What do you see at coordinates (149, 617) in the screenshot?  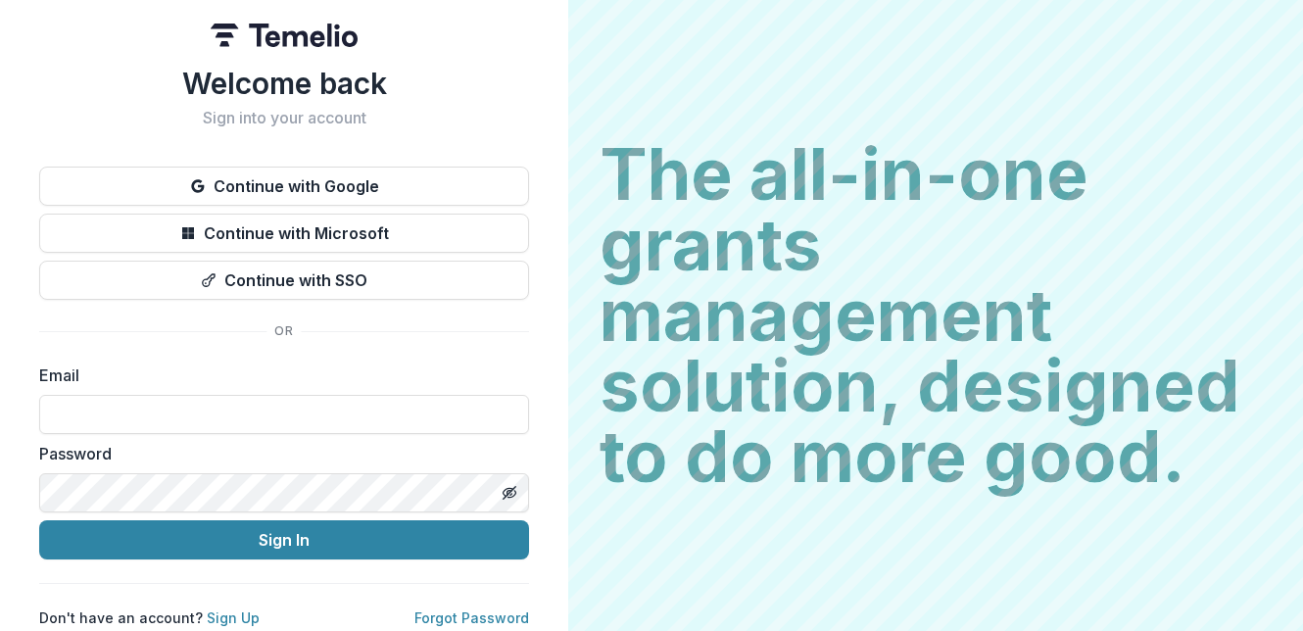 I see `p: Don't have an account?` at bounding box center [149, 617].